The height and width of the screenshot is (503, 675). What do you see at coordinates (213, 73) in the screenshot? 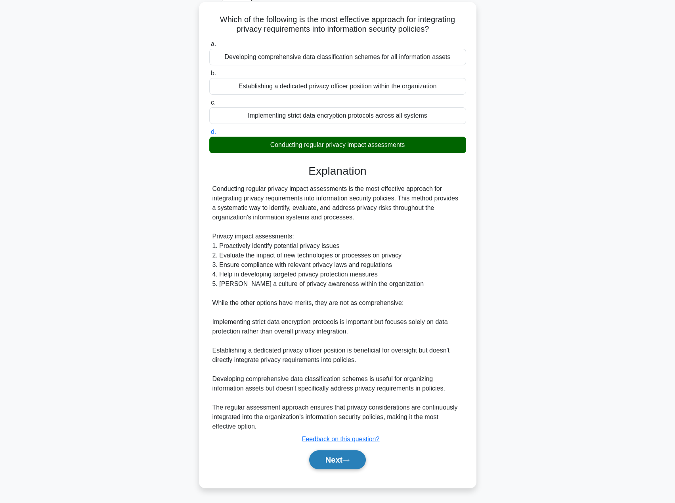
I see `span: b.` at bounding box center [213, 73].